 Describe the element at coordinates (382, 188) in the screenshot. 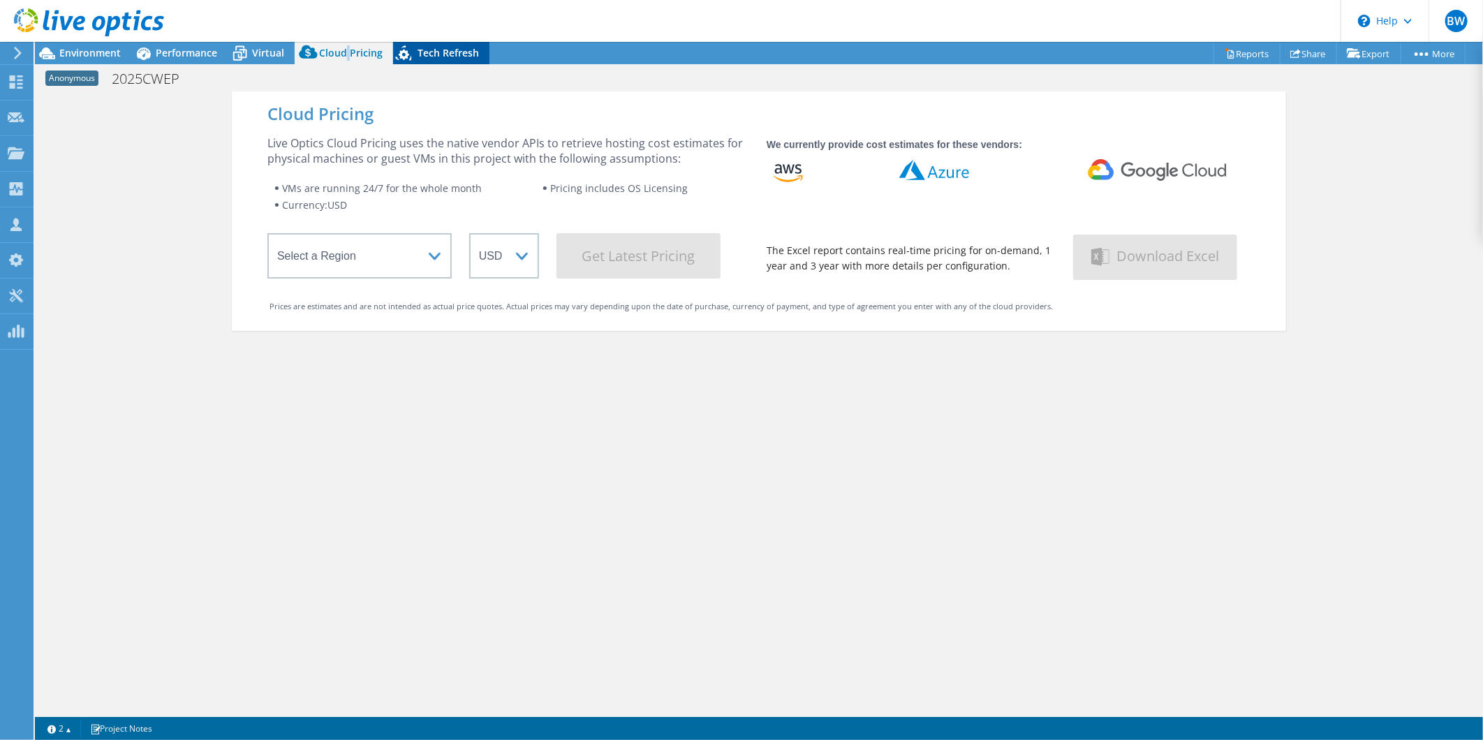

I see `span: VMs are running 24/7 for the whole month` at that location.